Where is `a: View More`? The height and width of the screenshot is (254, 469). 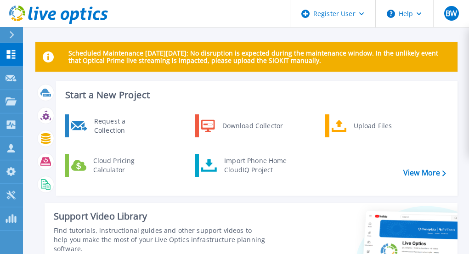
a: View More is located at coordinates (424, 173).